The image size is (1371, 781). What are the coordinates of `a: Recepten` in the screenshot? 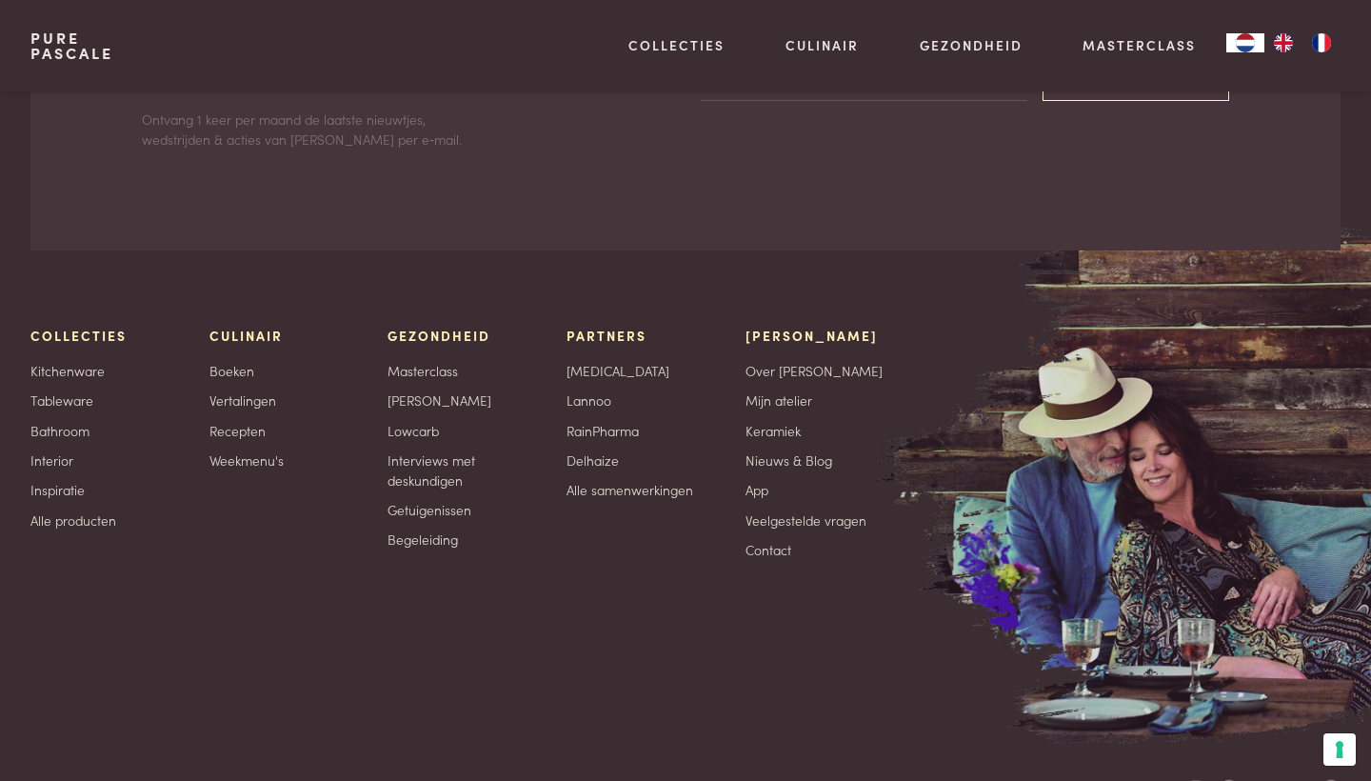 It's located at (237, 430).